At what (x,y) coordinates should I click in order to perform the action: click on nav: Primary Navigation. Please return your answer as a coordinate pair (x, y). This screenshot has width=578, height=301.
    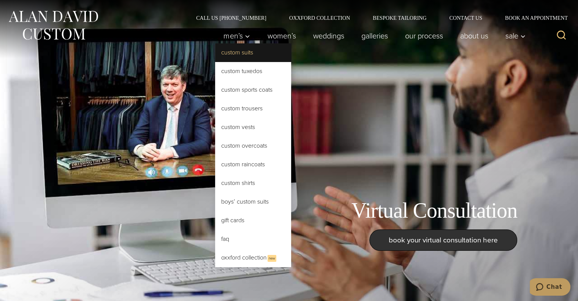
    Looking at the image, I should click on (372, 36).